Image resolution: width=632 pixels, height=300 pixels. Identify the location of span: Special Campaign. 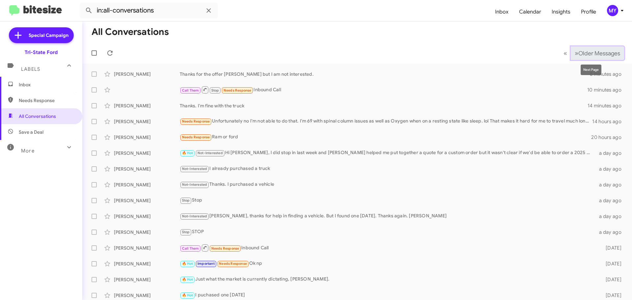
(48, 35).